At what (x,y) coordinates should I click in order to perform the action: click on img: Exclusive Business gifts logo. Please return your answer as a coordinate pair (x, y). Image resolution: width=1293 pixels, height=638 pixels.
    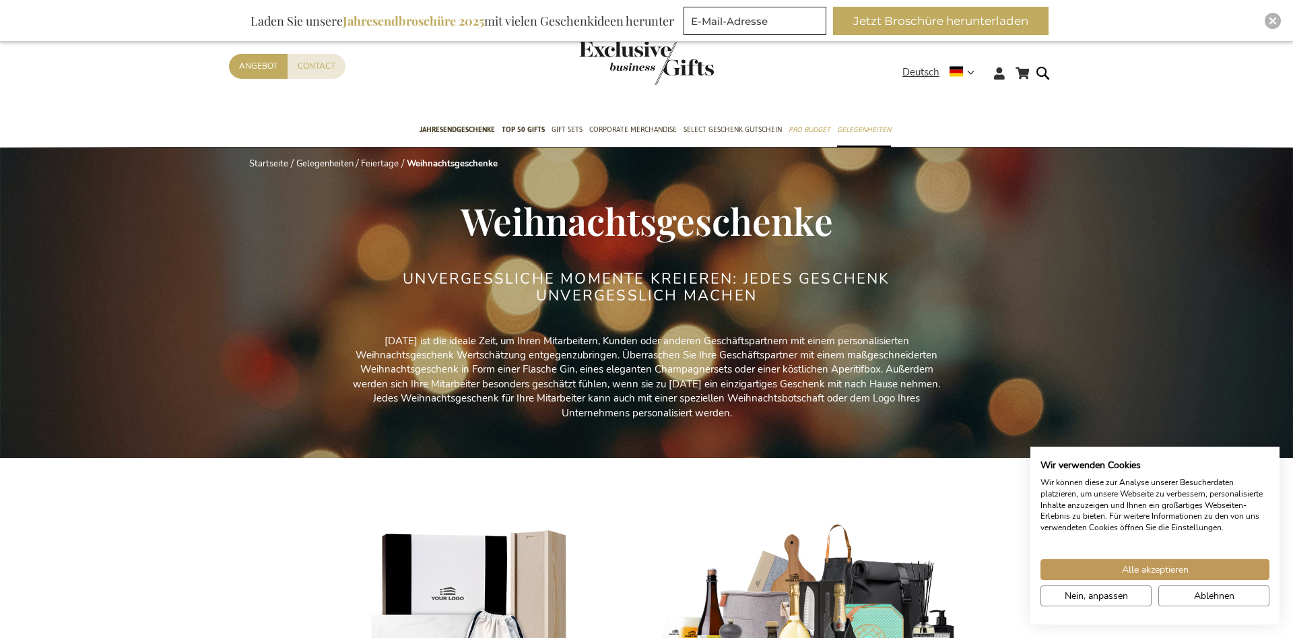
    Looking at the image, I should click on (647, 63).